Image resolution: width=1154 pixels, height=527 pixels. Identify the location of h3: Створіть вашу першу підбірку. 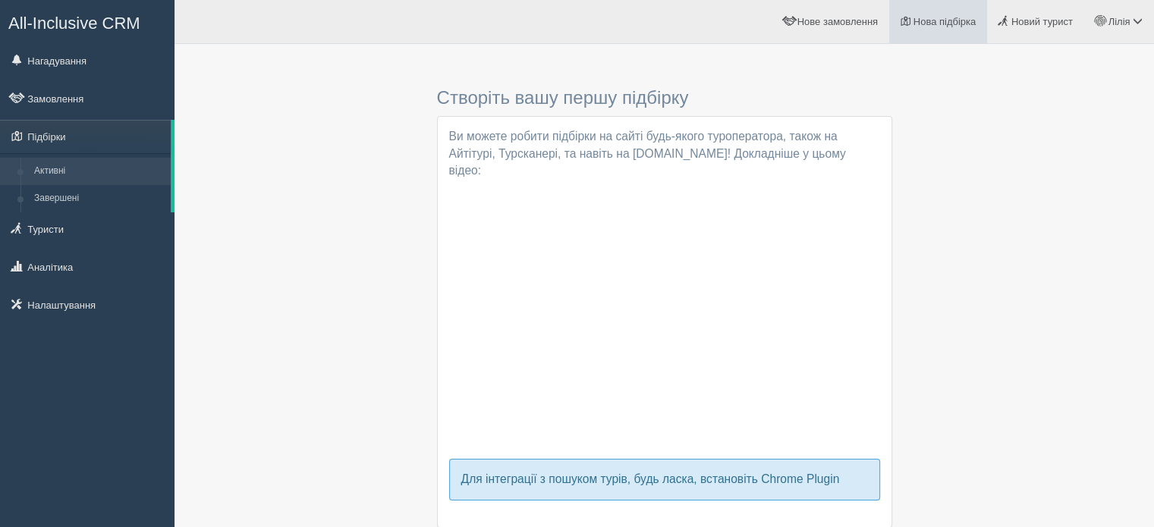
(665, 98).